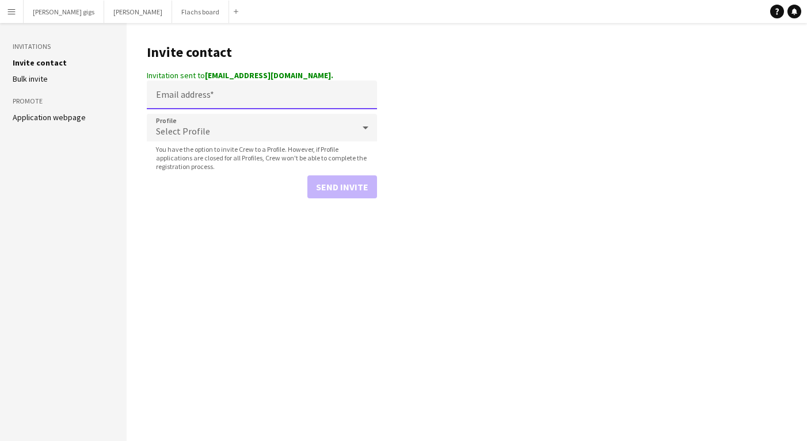 The image size is (807, 441). I want to click on div: Invitation sent to, so click(262, 75).